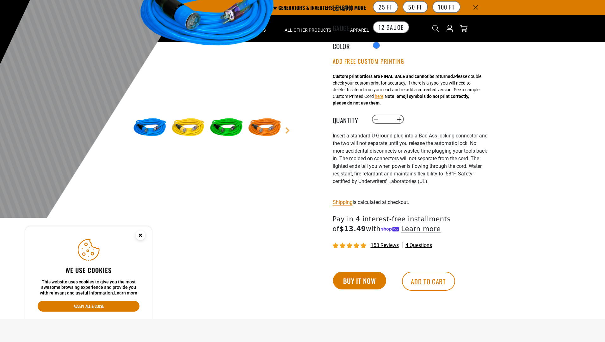  I want to click on legend: Length, so click(349, 7).